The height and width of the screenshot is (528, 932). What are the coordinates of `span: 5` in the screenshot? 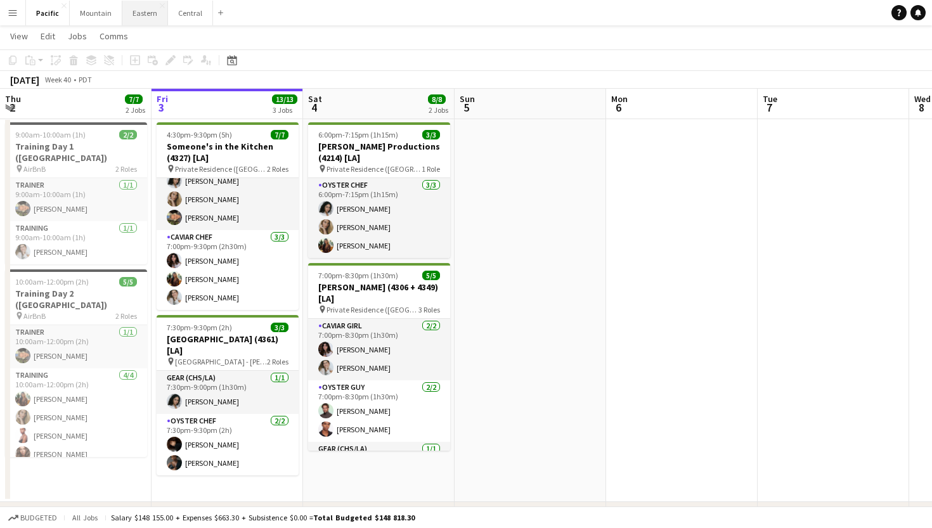 It's located at (466, 107).